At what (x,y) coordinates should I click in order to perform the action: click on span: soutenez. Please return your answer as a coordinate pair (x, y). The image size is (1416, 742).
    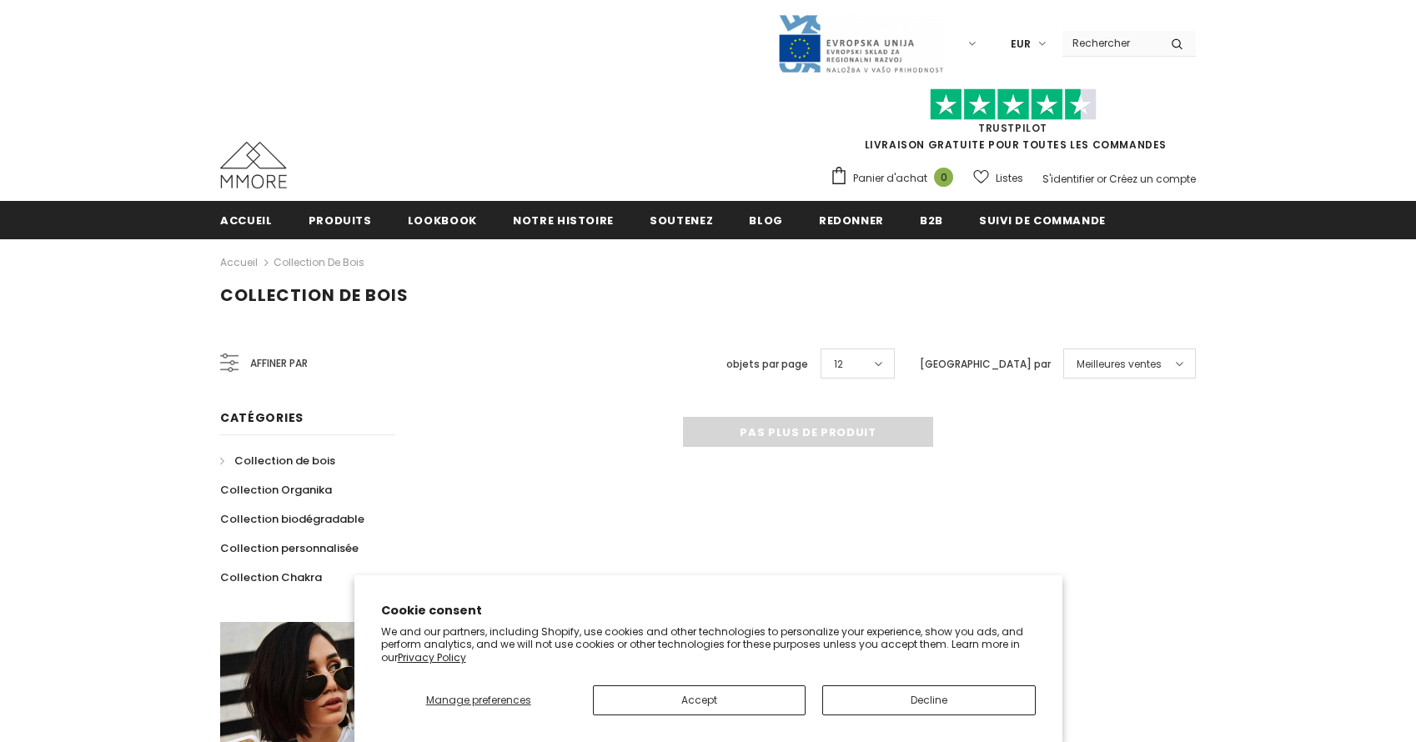
    Looking at the image, I should click on (681, 220).